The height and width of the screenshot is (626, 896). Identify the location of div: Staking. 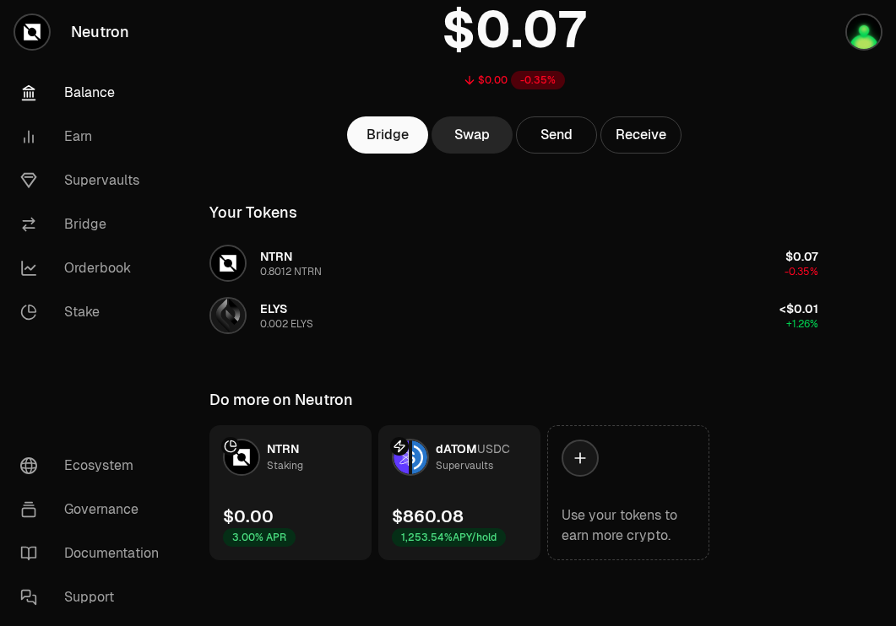
(285, 466).